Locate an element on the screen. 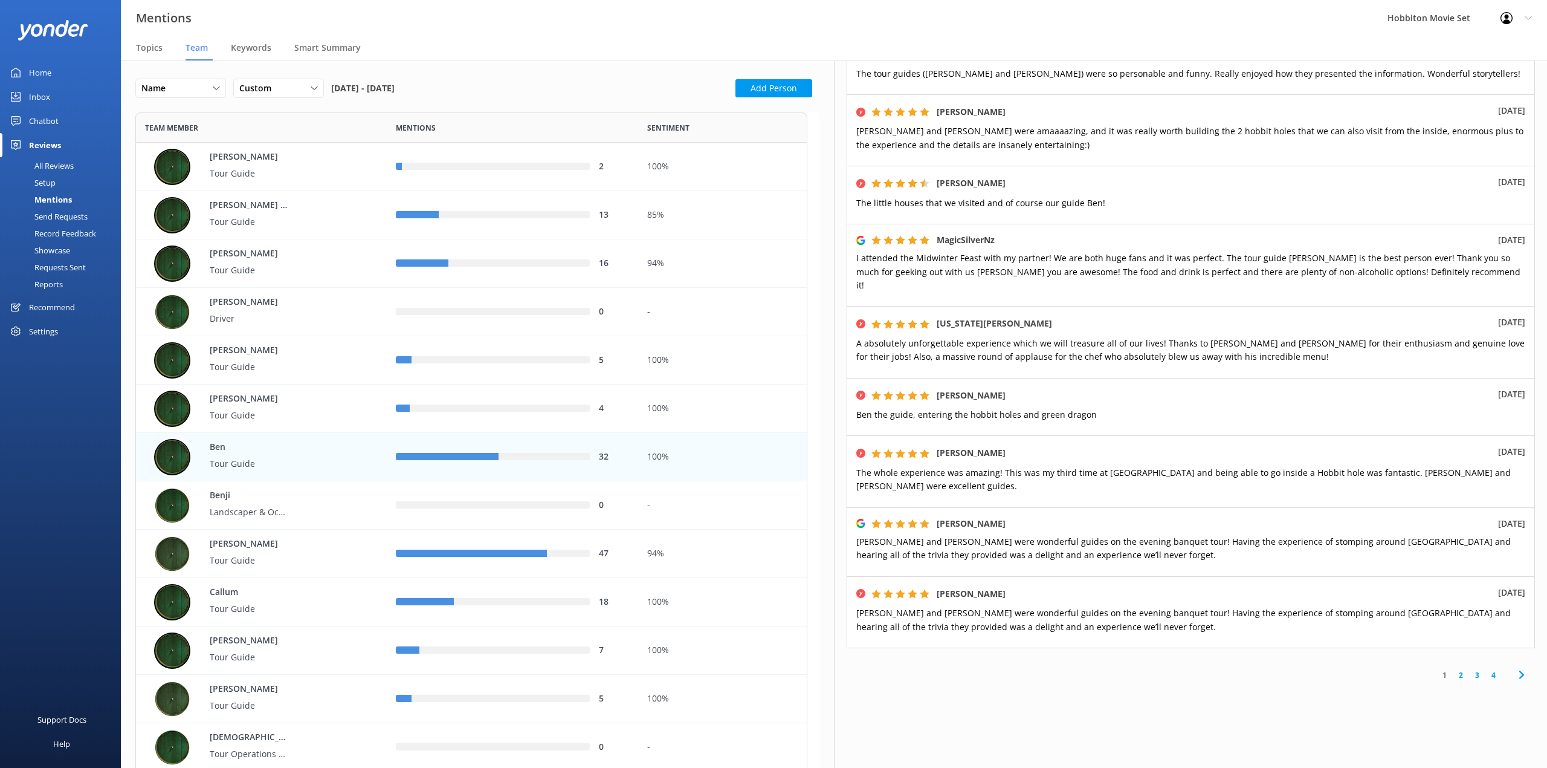 Image resolution: width=1547 pixels, height=768 pixels. div: 47 is located at coordinates (614, 554).